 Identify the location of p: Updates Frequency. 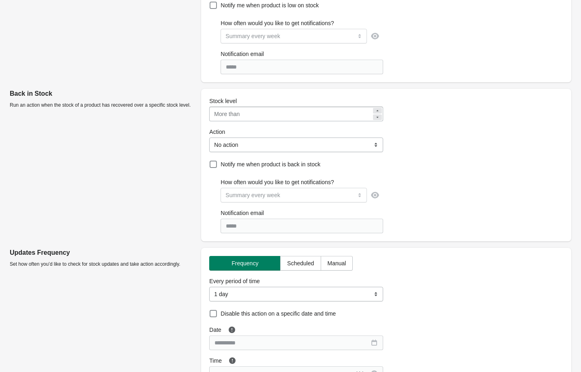
(102, 253).